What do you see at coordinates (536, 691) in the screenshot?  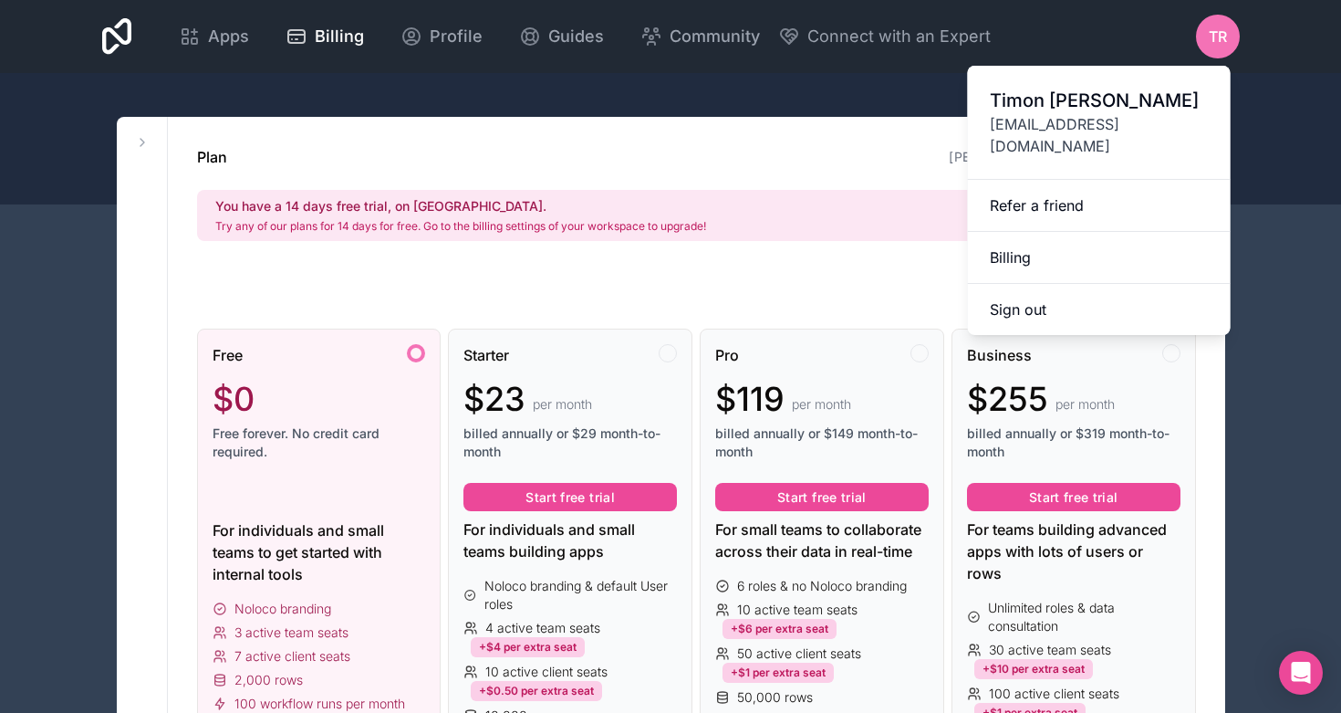 I see `div: +$0.50 per extra seat` at bounding box center [536, 691].